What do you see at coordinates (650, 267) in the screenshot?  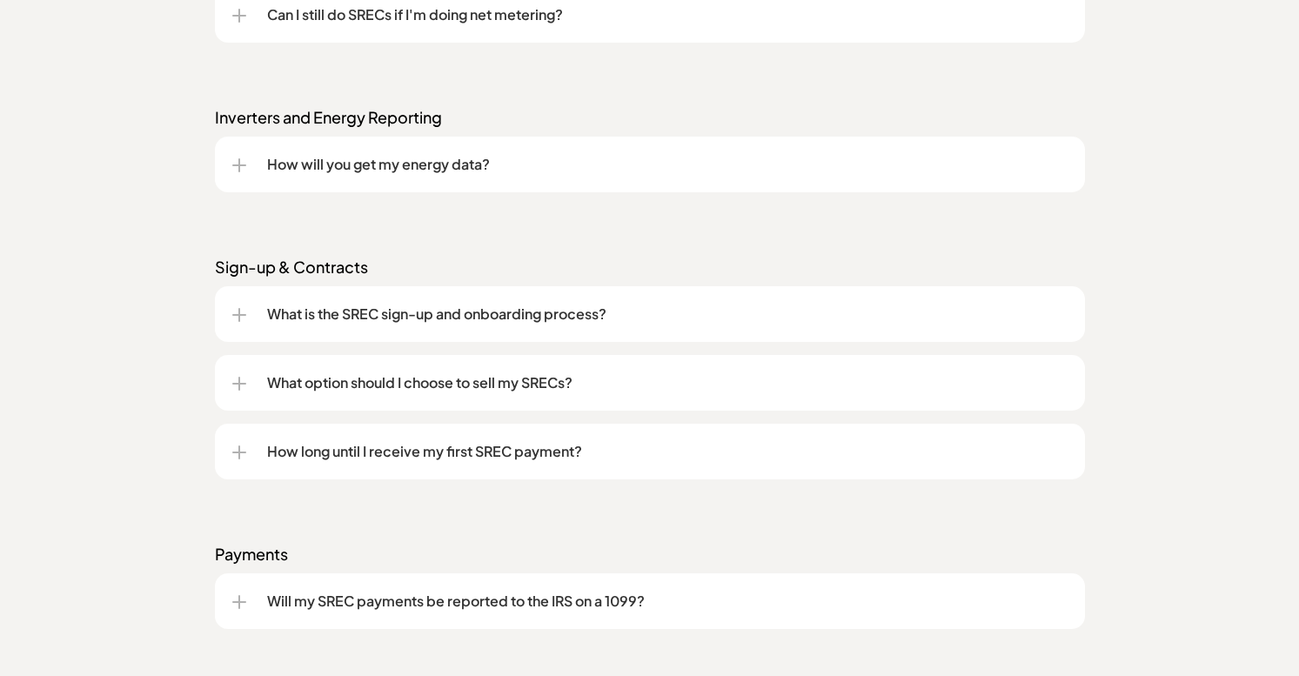 I see `p: Sign-up & Contracts` at bounding box center [650, 267].